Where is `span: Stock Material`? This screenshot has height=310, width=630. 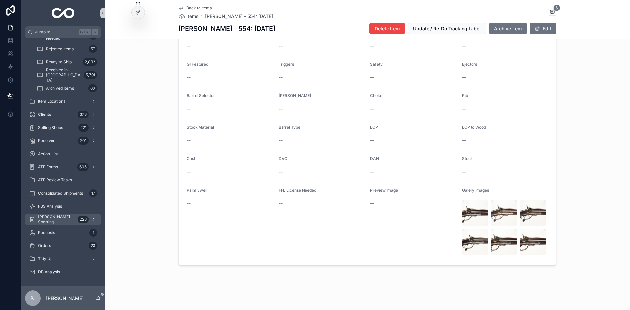 span: Stock Material is located at coordinates (200, 127).